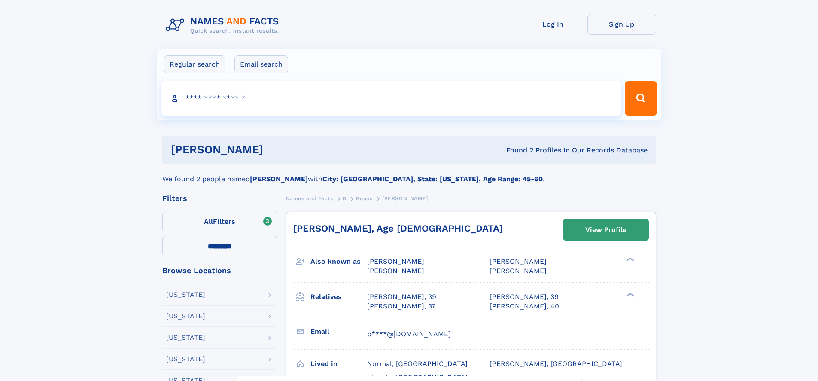  I want to click on a: Sign Up, so click(622, 24).